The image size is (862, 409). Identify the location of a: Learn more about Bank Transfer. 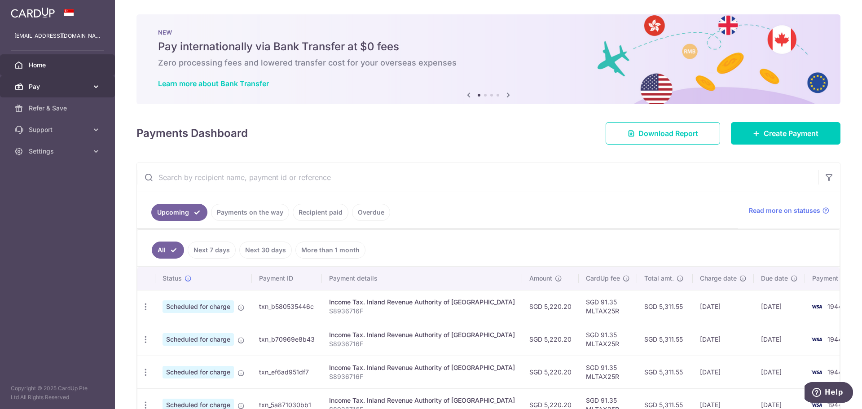
(213, 83).